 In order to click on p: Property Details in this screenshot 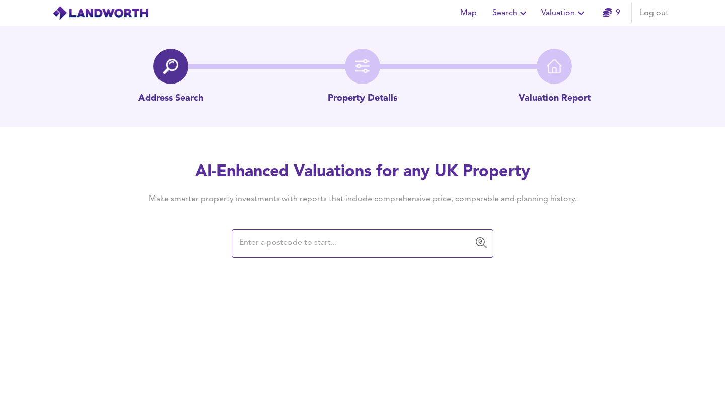, I will do `click(362, 99)`.